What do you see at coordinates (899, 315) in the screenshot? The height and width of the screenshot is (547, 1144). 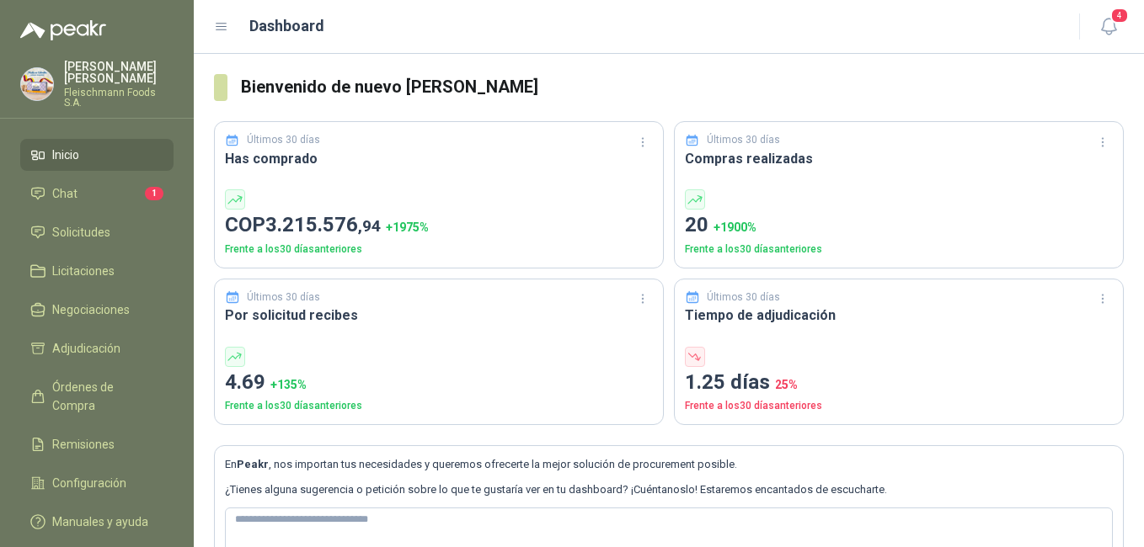 I see `h3: Tiempo de adjudicación` at bounding box center [899, 315].